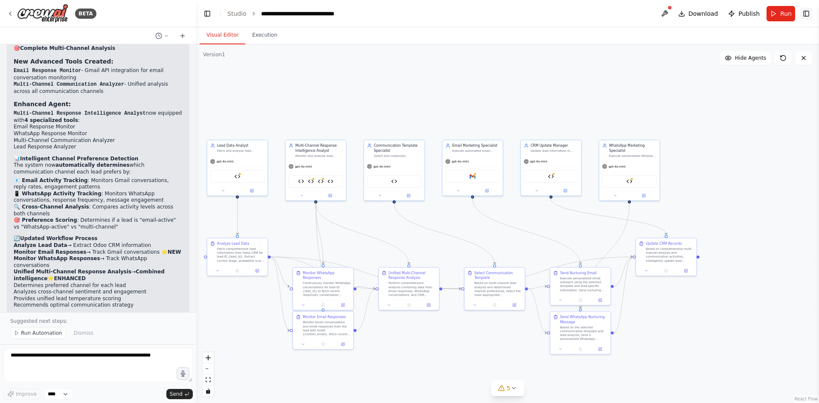 Image resolution: width=819 pixels, height=403 pixels. Describe the element at coordinates (579, 273) in the screenshot. I see `div: Send Nurturing Email` at that location.